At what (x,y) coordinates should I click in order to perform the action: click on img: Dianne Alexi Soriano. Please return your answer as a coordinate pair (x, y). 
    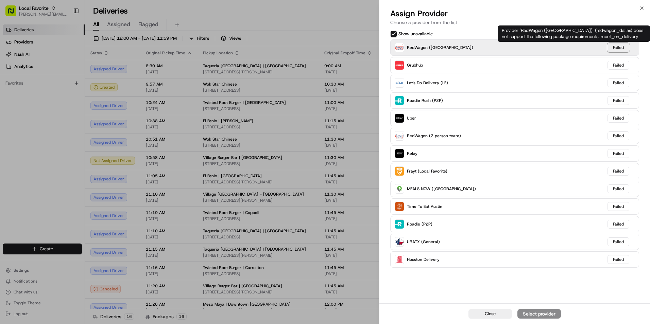
    Looking at the image, I should click on (12, 104).